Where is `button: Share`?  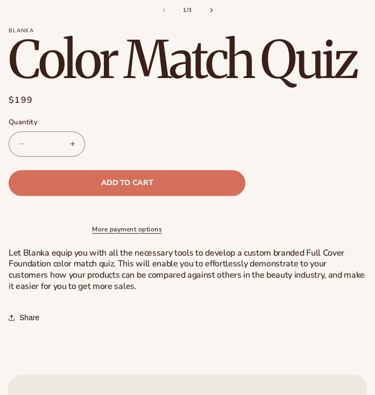 button: Share is located at coordinates (25, 318).